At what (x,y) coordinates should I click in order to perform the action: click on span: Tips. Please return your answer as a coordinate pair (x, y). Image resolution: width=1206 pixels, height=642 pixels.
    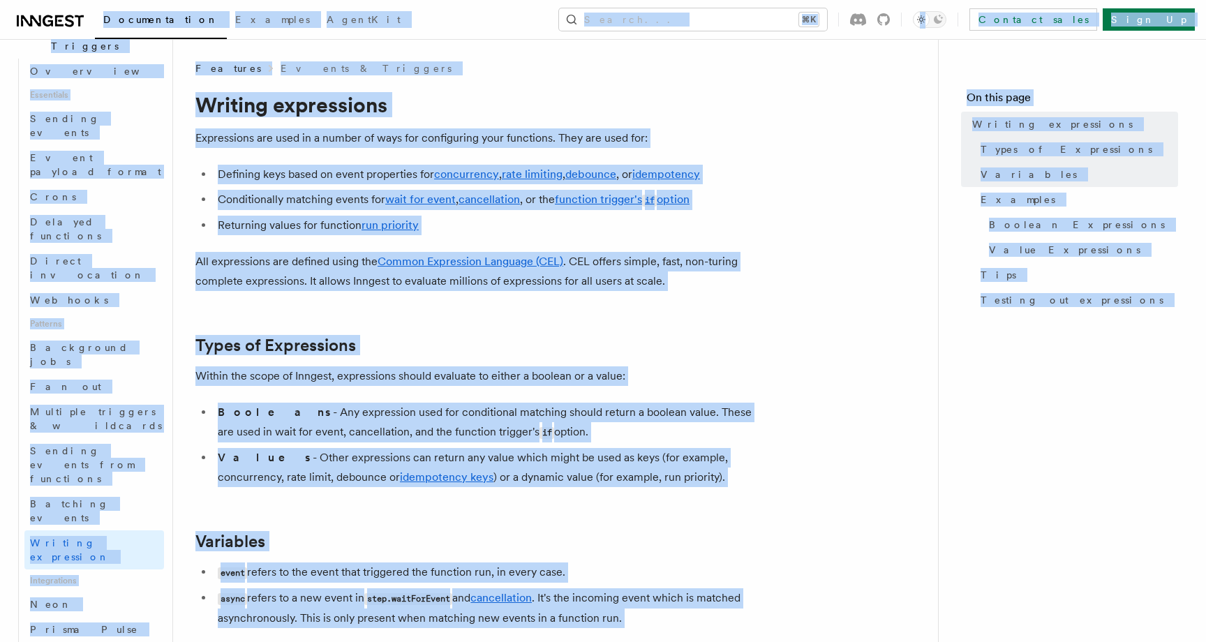
    Looking at the image, I should click on (998, 275).